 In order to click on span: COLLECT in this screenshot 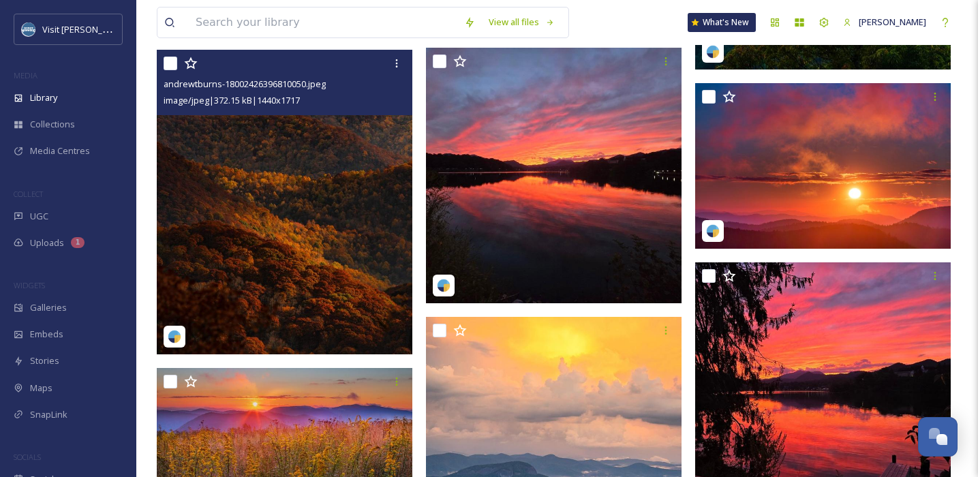, I will do `click(28, 194)`.